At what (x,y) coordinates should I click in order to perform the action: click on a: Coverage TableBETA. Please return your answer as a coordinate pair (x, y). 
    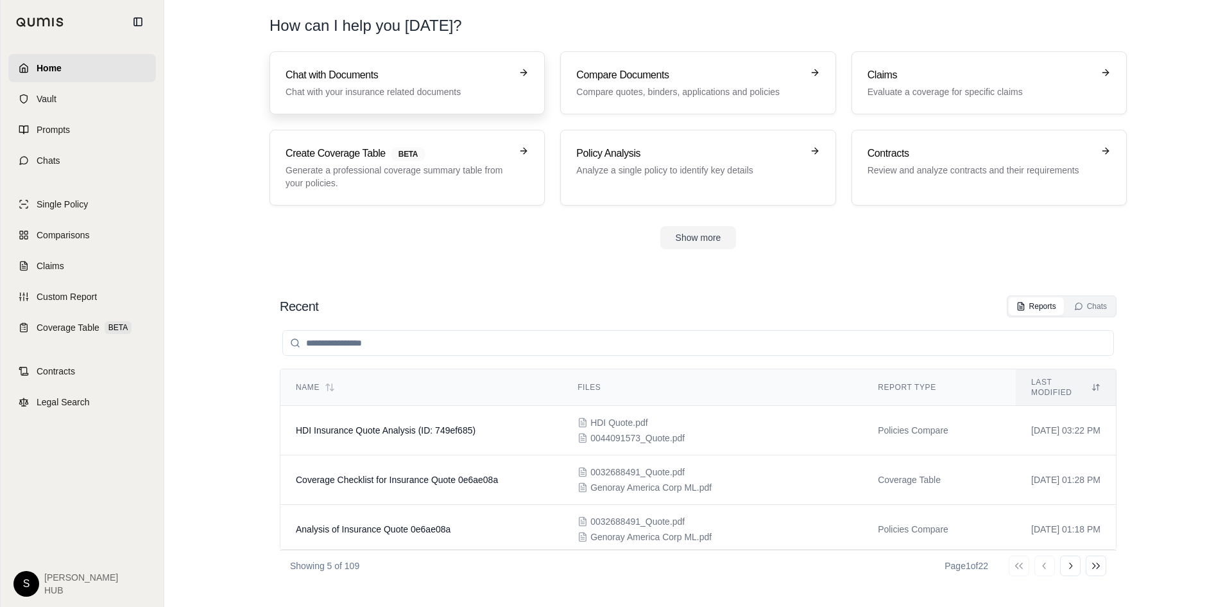
    Looking at the image, I should click on (82, 327).